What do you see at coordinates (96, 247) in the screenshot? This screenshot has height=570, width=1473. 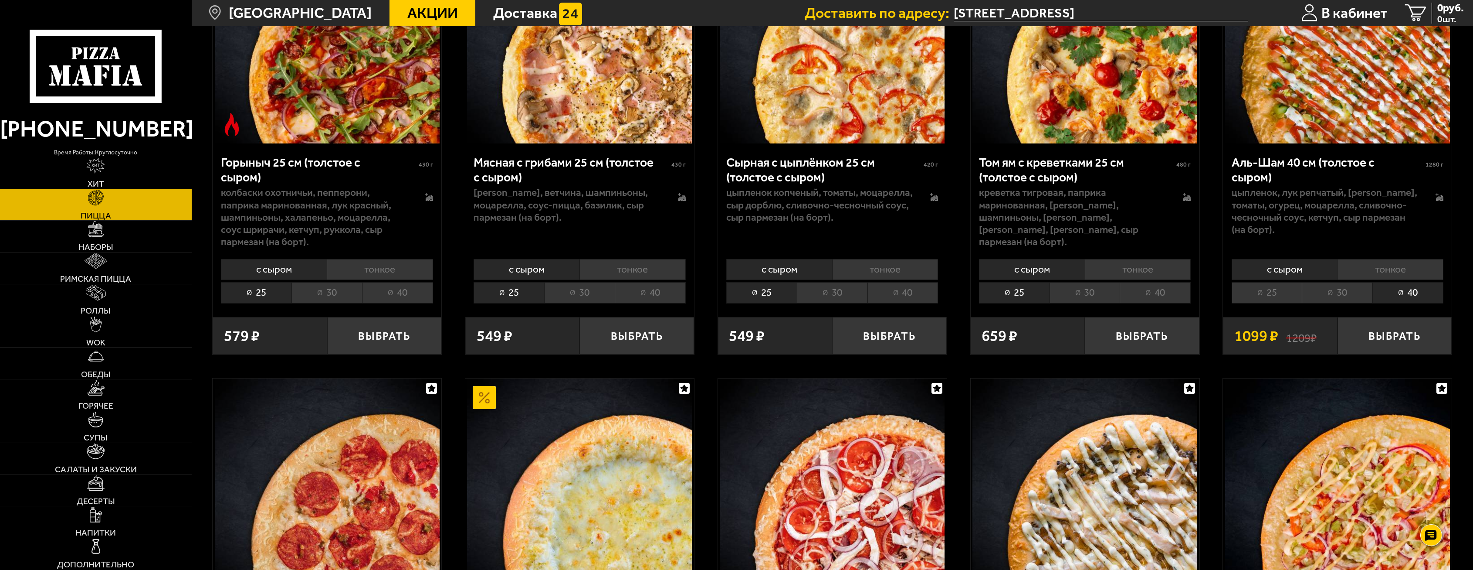 I see `span: Наборы` at bounding box center [96, 247].